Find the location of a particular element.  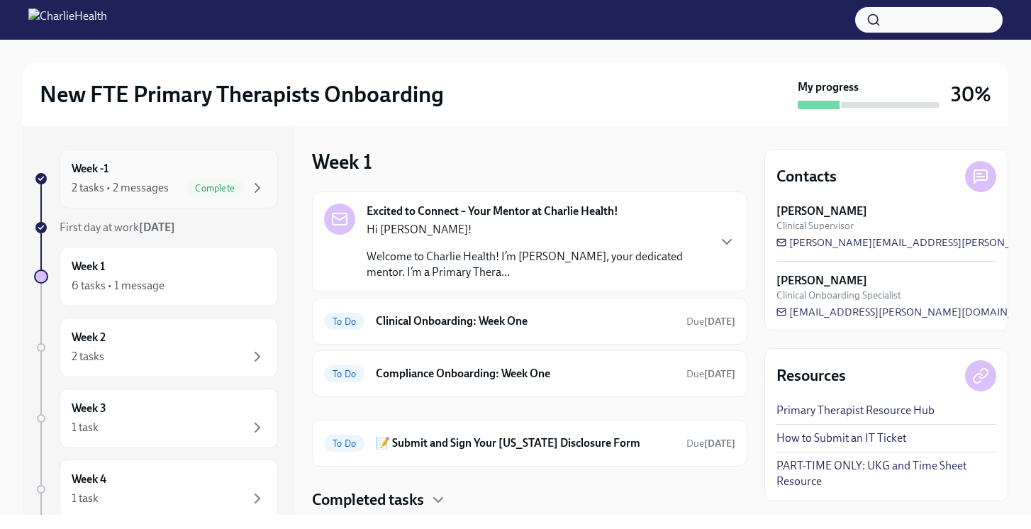

h6: Week 1 is located at coordinates (88, 267).